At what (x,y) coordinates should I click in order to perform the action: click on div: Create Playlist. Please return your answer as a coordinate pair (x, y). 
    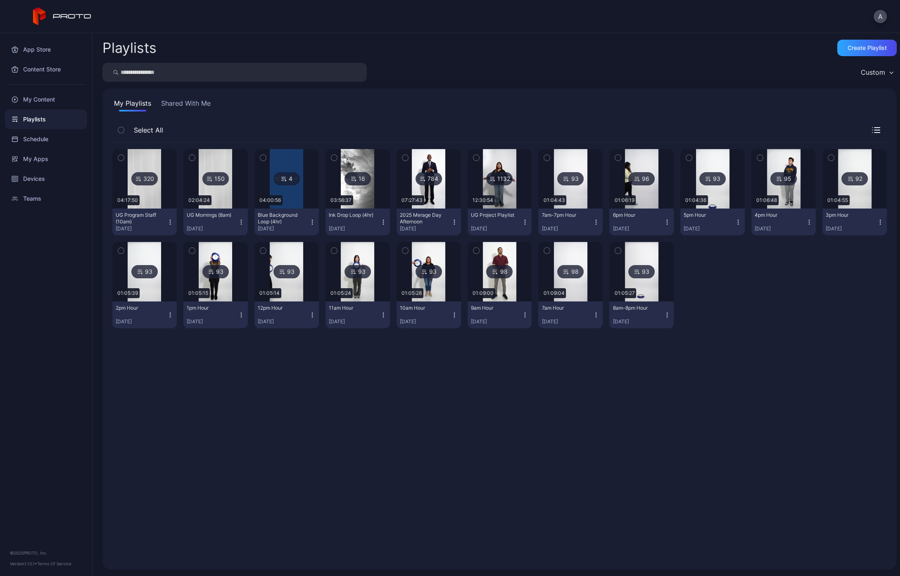
    Looking at the image, I should click on (867, 48).